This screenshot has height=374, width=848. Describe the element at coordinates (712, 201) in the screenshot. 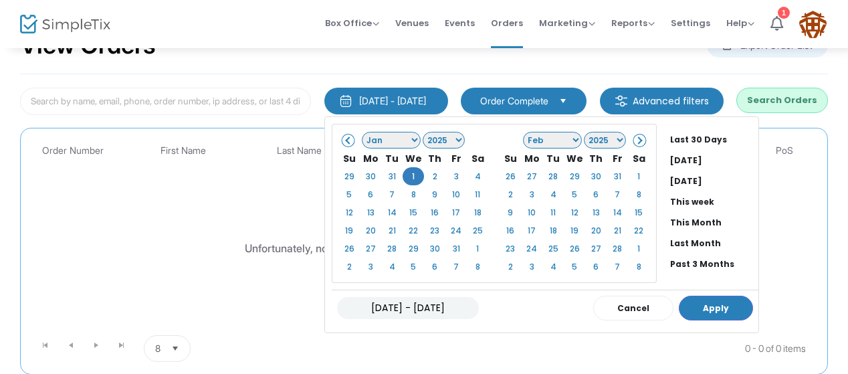

I see `li: This week` at that location.